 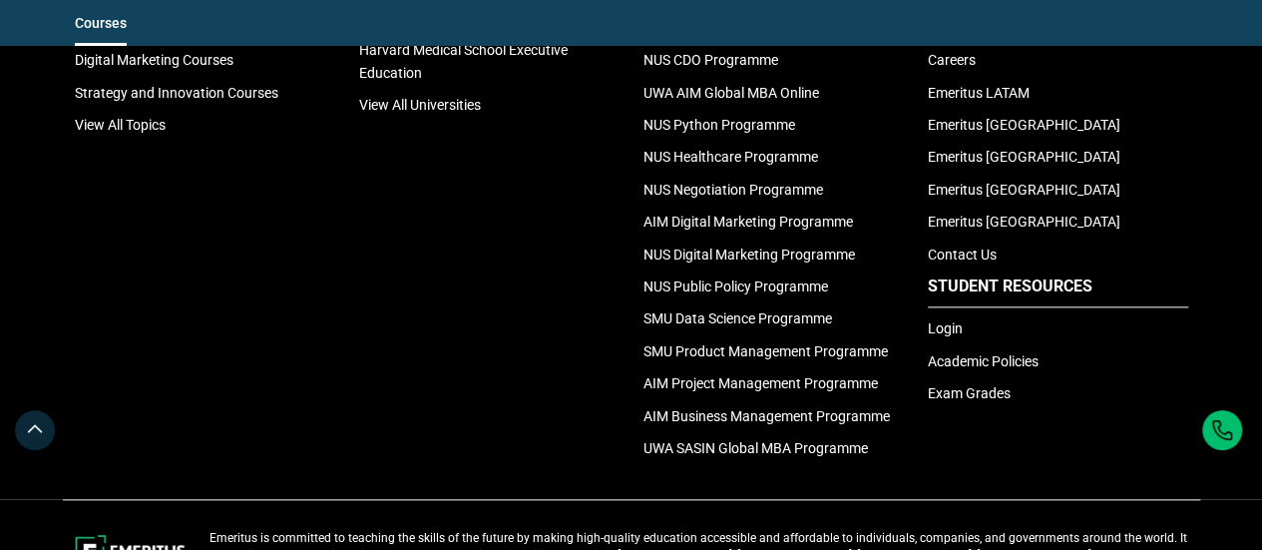 I want to click on a: Contact Us, so click(x=962, y=254).